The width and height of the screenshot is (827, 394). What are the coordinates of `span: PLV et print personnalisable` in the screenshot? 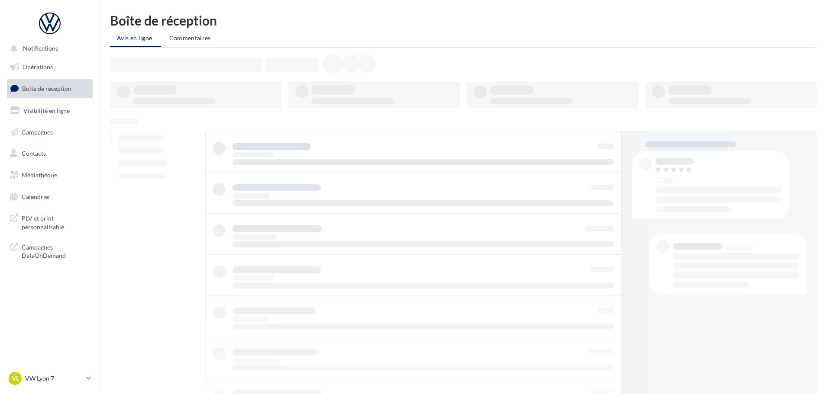 It's located at (55, 222).